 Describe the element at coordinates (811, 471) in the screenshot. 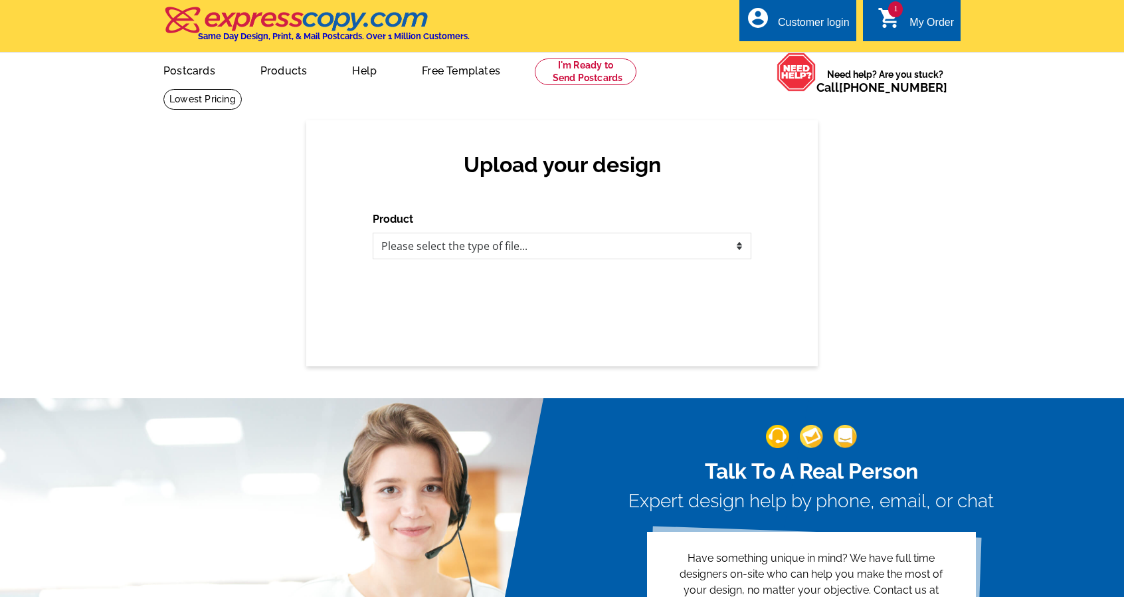

I see `h2: Talk To A Real Person` at that location.